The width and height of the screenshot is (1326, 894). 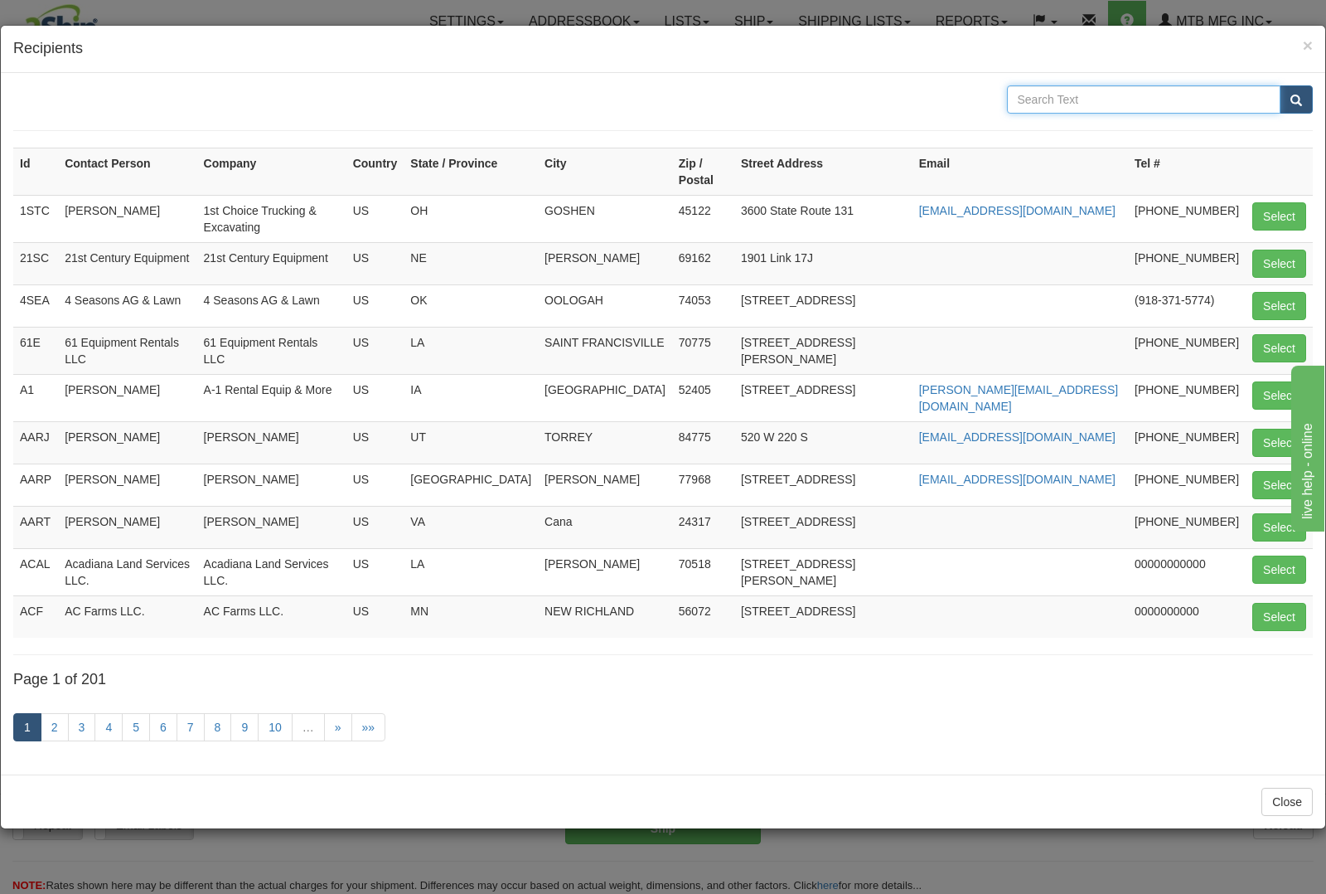 I want to click on td: 77968, so click(x=703, y=484).